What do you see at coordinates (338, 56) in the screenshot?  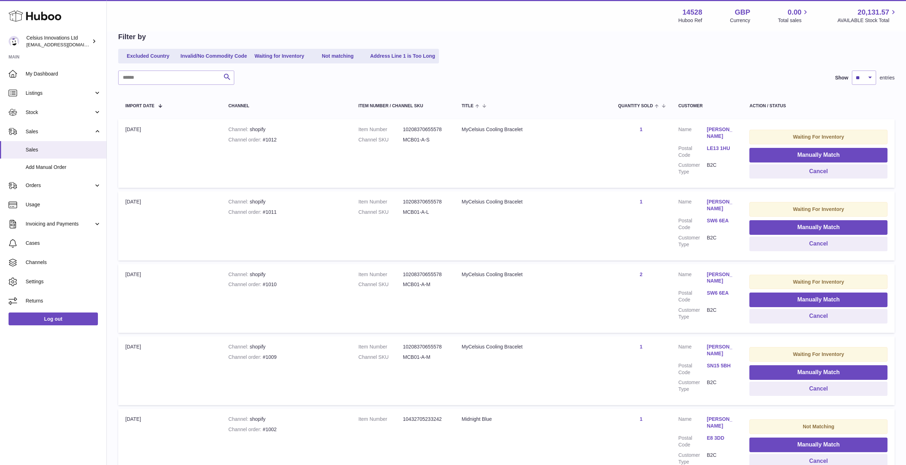 I see `a: Not matching` at bounding box center [338, 56].